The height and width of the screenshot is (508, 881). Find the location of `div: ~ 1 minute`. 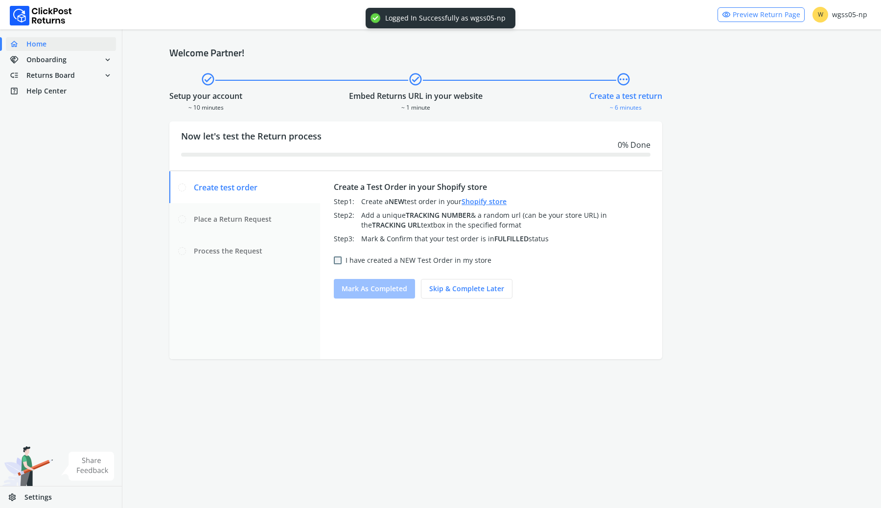

div: ~ 1 minute is located at coordinates (415, 107).